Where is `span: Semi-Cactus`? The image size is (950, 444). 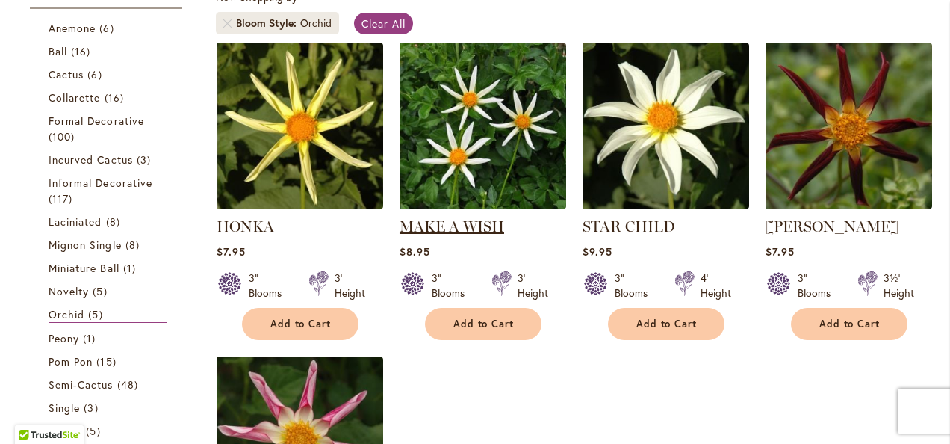 span: Semi-Cactus is located at coordinates (81, 384).